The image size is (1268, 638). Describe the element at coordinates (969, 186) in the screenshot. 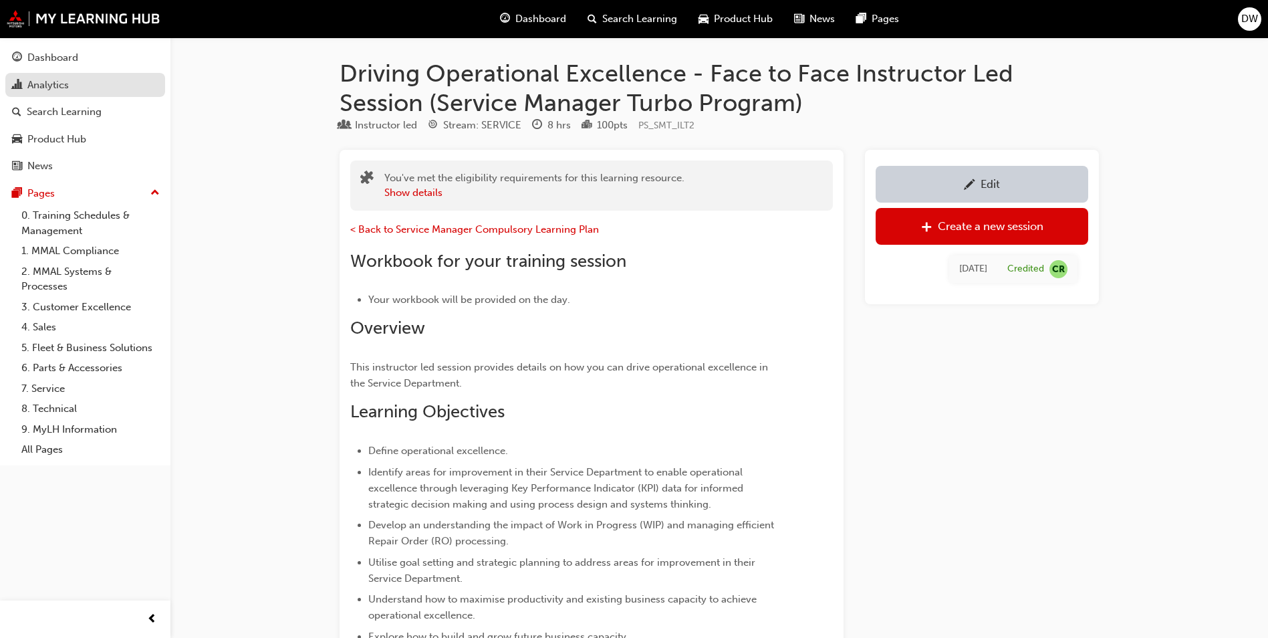

I see `span: pencil-icon` at that location.